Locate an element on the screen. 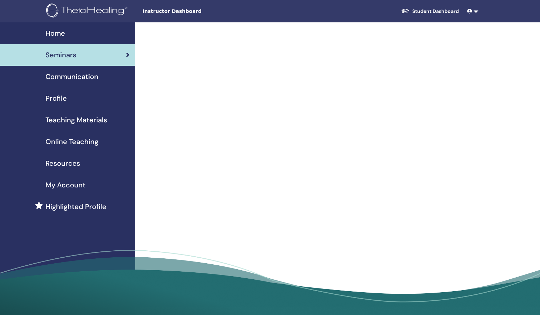 This screenshot has width=540, height=315. span: Highlighted Profile is located at coordinates (76, 207).